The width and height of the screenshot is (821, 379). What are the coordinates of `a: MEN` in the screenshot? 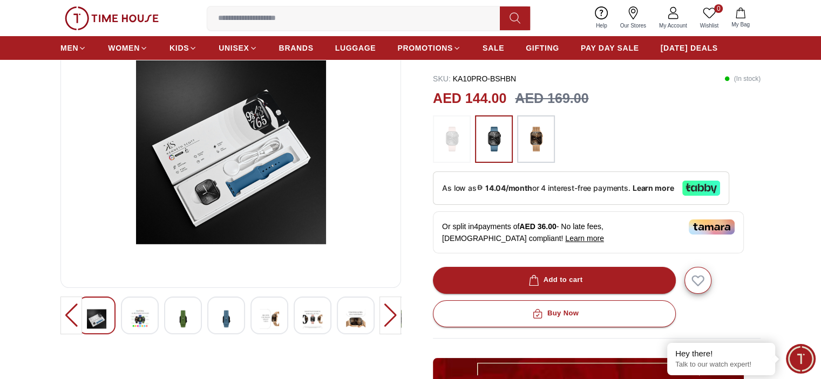 It's located at (73, 48).